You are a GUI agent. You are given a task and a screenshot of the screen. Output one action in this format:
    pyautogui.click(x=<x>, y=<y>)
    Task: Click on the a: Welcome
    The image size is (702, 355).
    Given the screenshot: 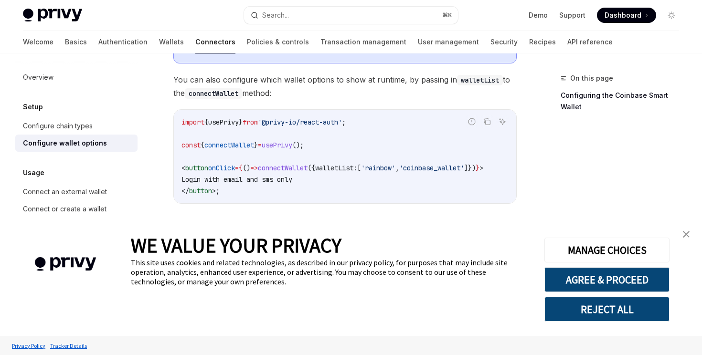 What is the action you would take?
    pyautogui.click(x=38, y=42)
    